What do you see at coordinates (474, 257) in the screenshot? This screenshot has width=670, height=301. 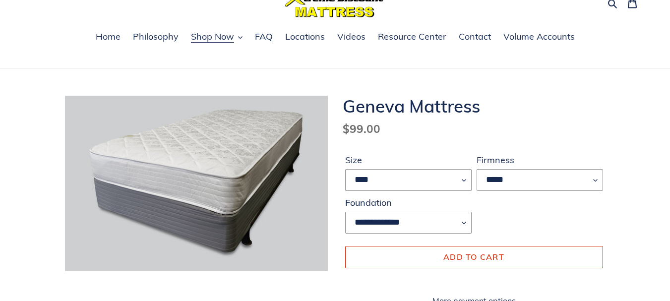 I see `button: Add to cart` at bounding box center [474, 257].